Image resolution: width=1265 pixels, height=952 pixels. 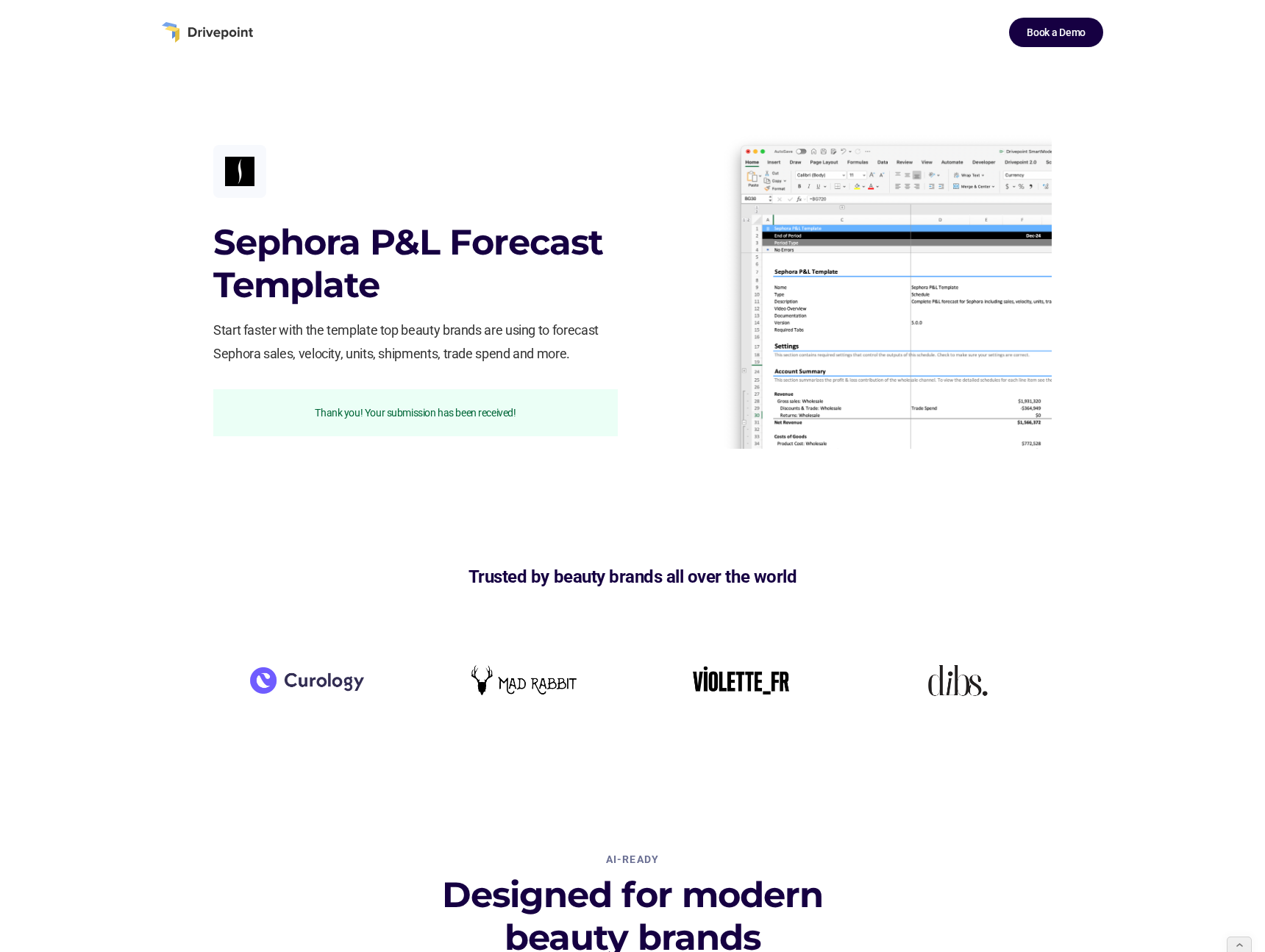 I want to click on div: Book a Demo, so click(x=1056, y=32).